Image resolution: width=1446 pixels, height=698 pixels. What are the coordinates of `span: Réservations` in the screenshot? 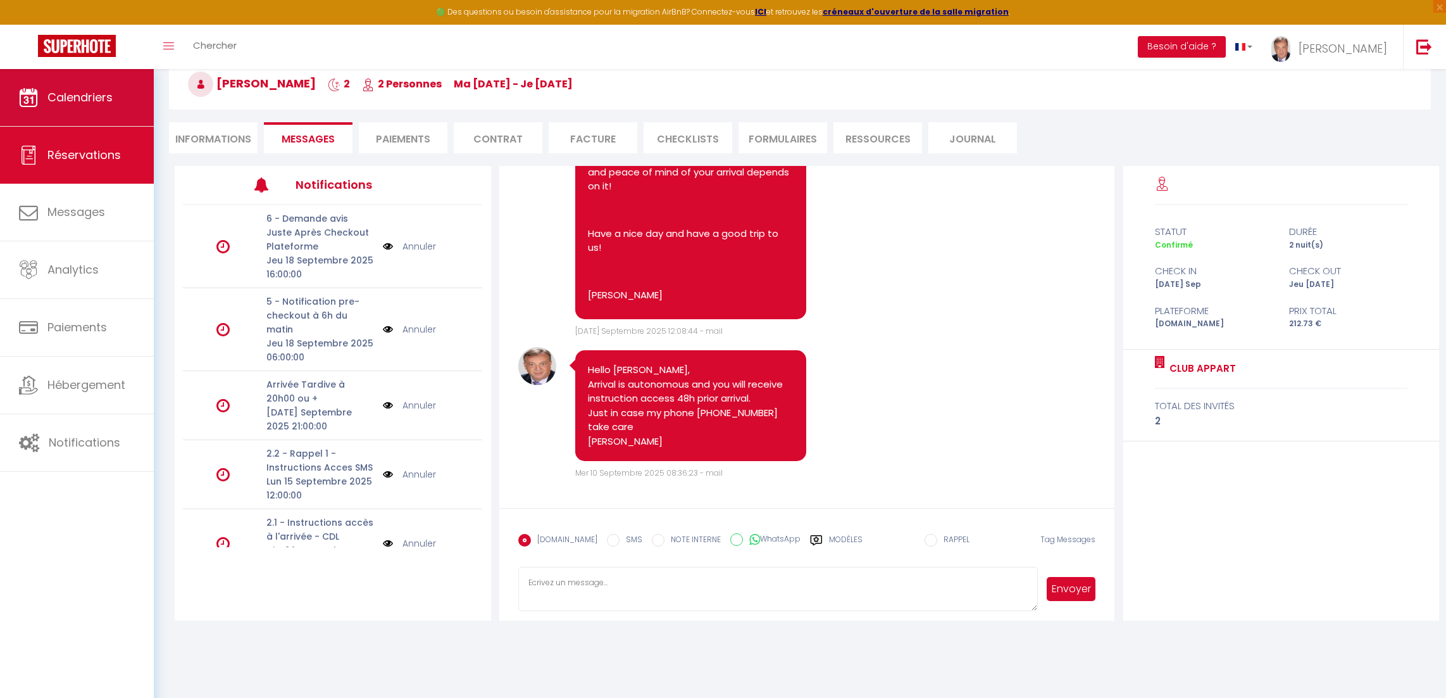 It's located at (84, 154).